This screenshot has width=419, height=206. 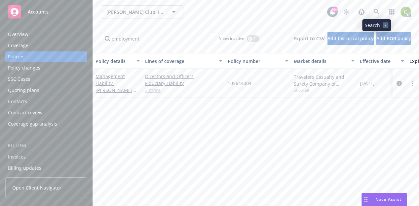 I want to click on span: Show all, so click(x=324, y=90).